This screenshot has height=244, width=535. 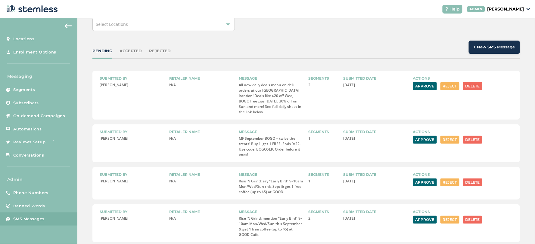 I want to click on span: Subscribers, so click(x=26, y=103).